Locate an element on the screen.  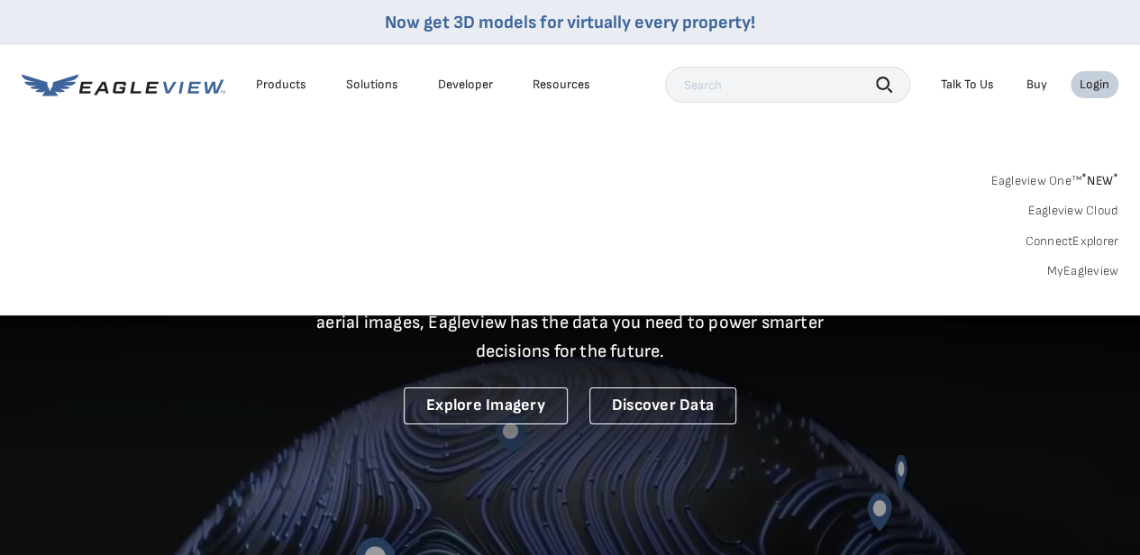
div: Solutions is located at coordinates (372, 85).